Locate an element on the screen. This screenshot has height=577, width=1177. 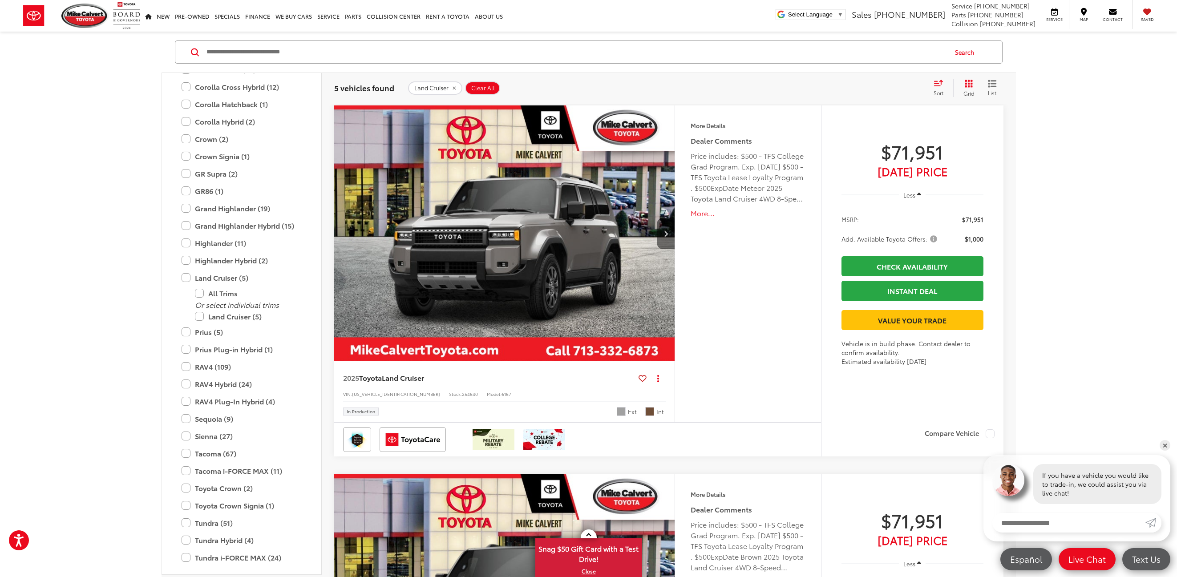
h4: More Details is located at coordinates (747, 125).